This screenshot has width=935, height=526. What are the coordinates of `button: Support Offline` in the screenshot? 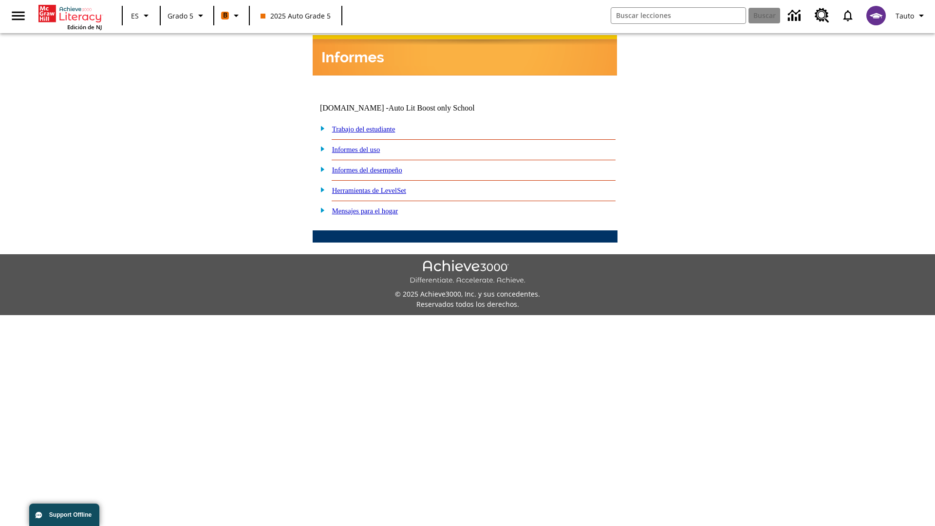 It's located at (64, 515).